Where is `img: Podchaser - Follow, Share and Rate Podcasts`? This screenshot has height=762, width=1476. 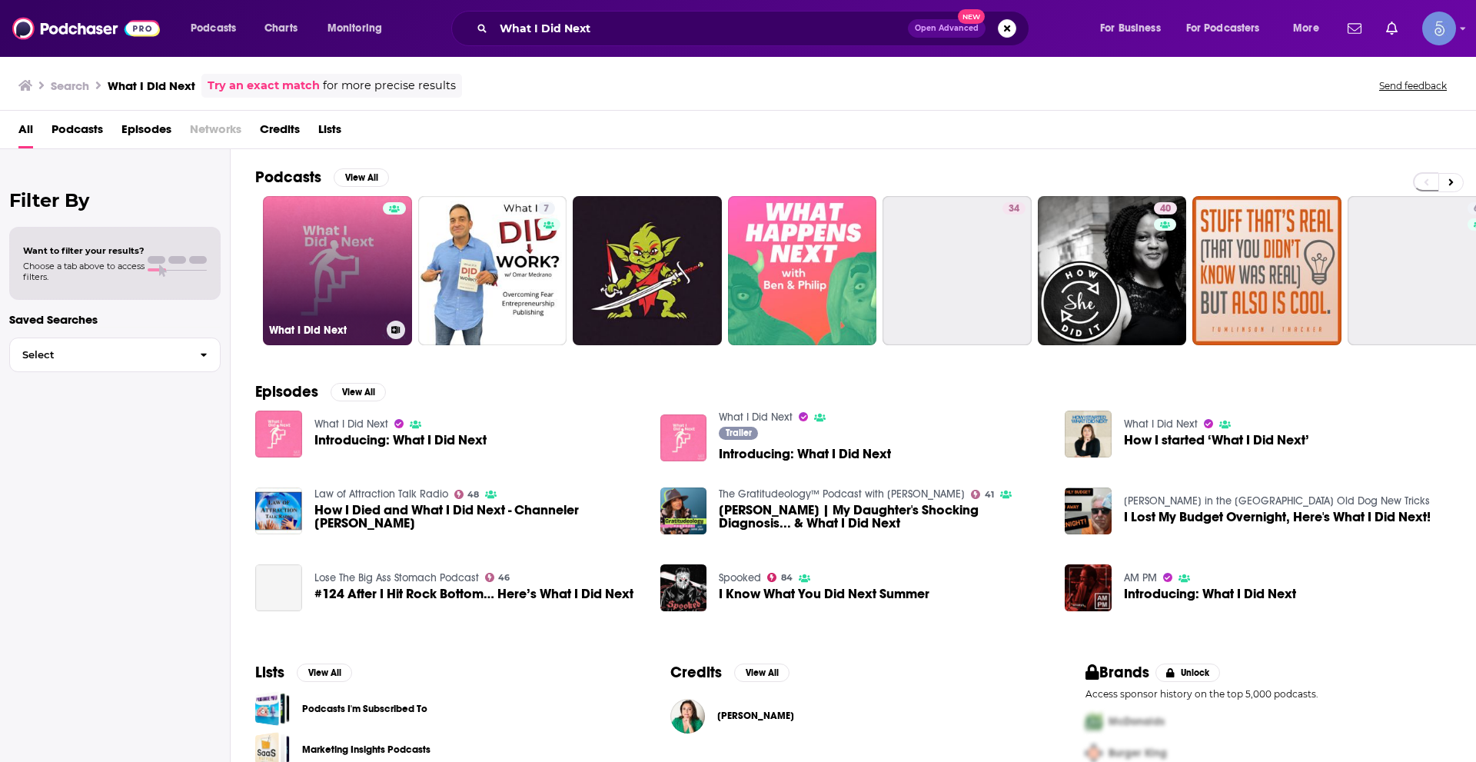
img: Podchaser - Follow, Share and Rate Podcasts is located at coordinates (86, 28).